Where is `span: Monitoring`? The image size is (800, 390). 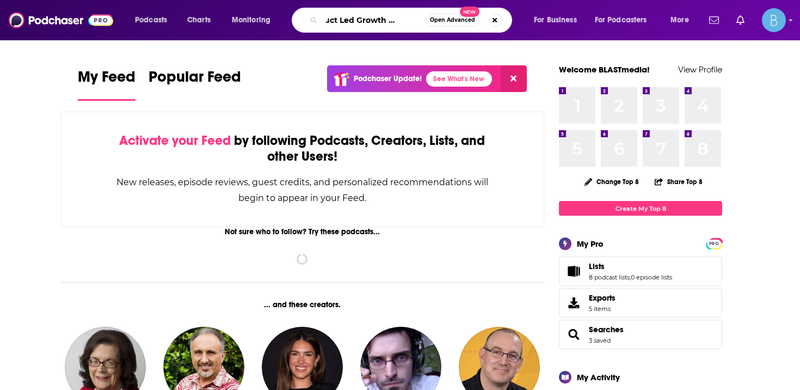
span: Monitoring is located at coordinates (251, 20).